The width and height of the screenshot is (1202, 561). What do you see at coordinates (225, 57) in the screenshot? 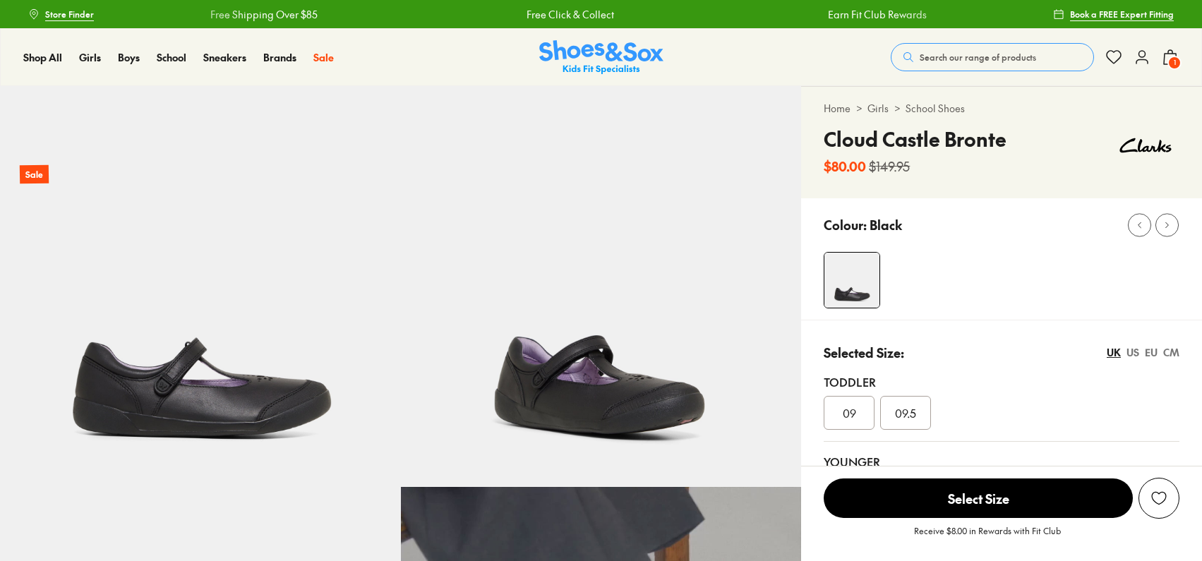
I see `a: Sneakers` at bounding box center [225, 57].